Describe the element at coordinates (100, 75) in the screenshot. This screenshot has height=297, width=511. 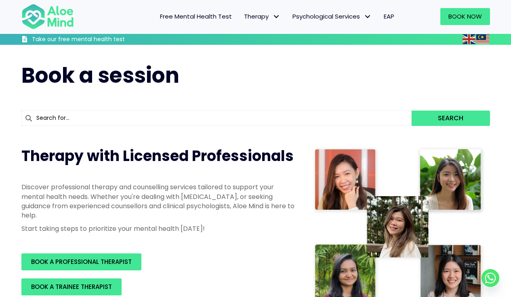
I see `span: Book a session` at that location.